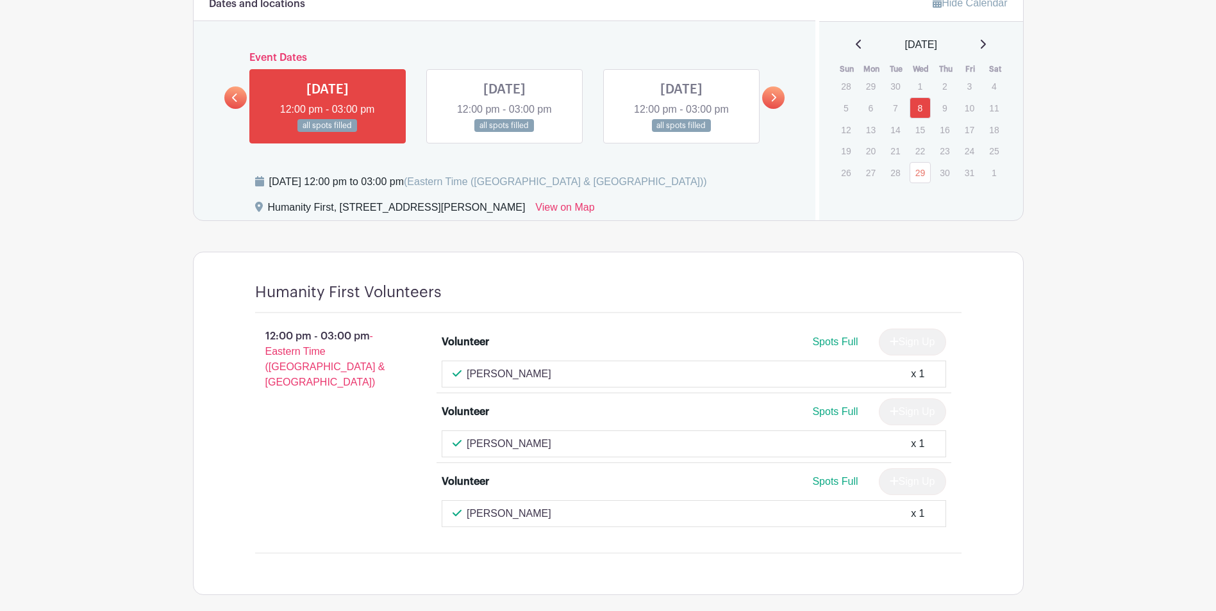  Describe the element at coordinates (993, 129) in the screenshot. I see `p: 18` at that location.